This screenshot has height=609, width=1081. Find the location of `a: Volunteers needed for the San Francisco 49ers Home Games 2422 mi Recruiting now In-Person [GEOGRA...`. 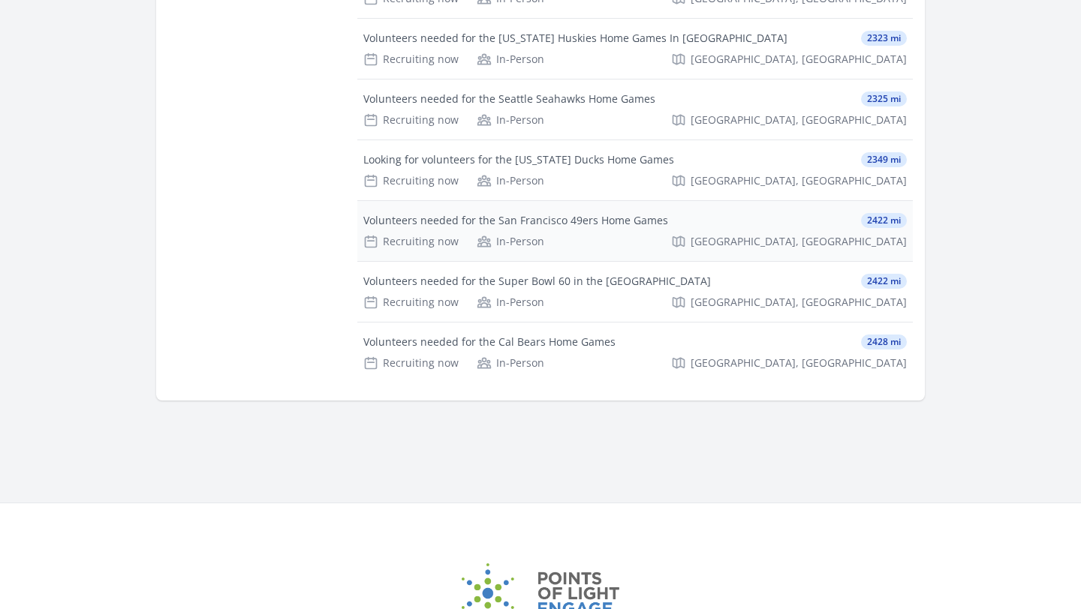

a: Volunteers needed for the San Francisco 49ers Home Games 2422 mi Recruiting now In-Person [GEOGRA... is located at coordinates (635, 231).